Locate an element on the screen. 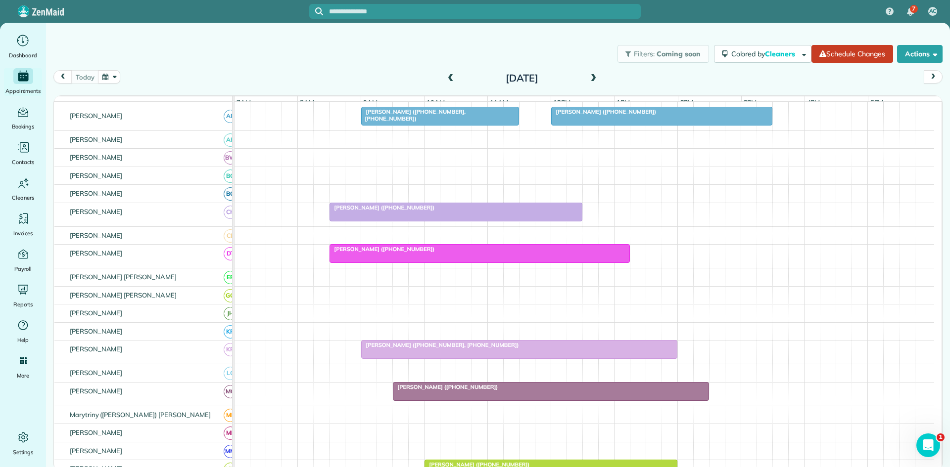 The height and width of the screenshot is (467, 950). a: Settings is located at coordinates (23, 444).